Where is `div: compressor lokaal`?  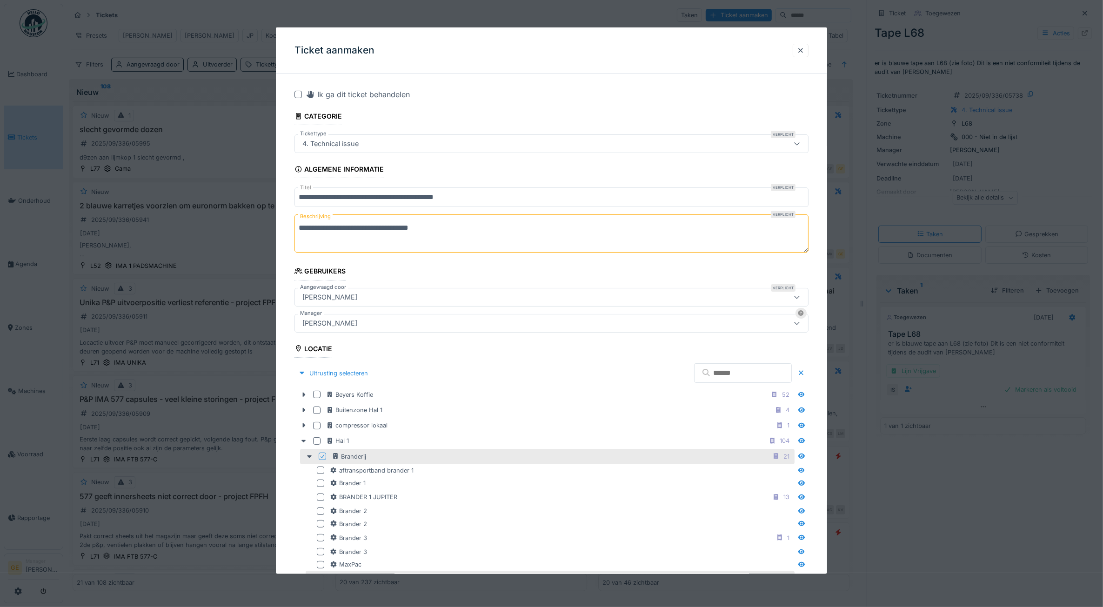
div: compressor lokaal is located at coordinates (357, 425).